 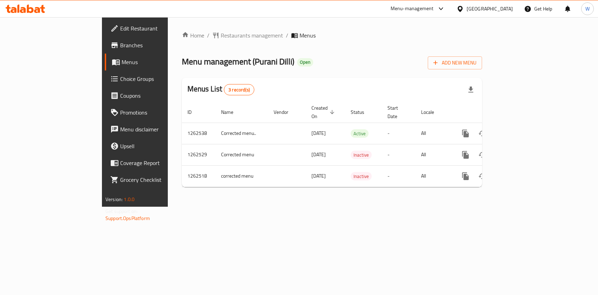 I want to click on a: Edit Restaurant, so click(x=153, y=28).